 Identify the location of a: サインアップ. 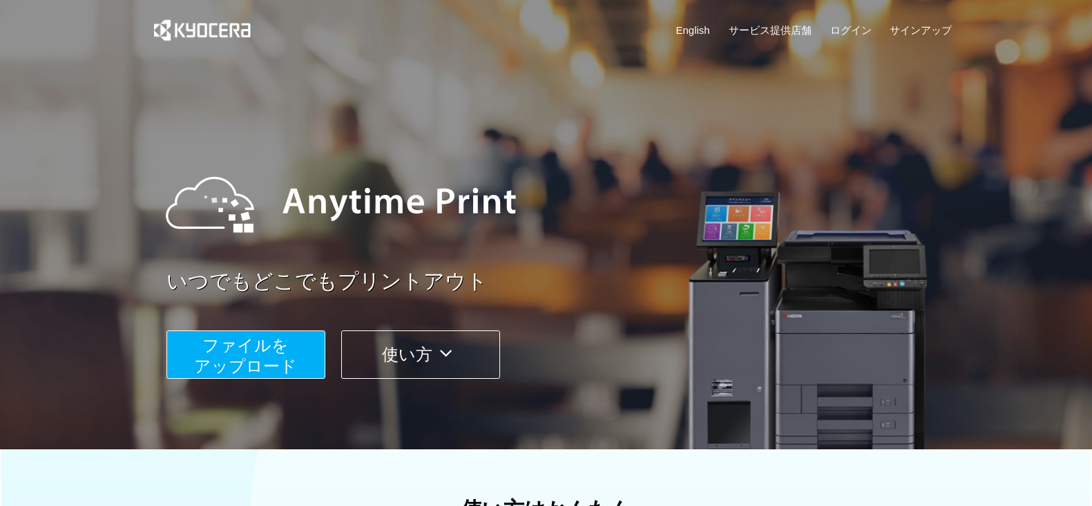
(921, 30).